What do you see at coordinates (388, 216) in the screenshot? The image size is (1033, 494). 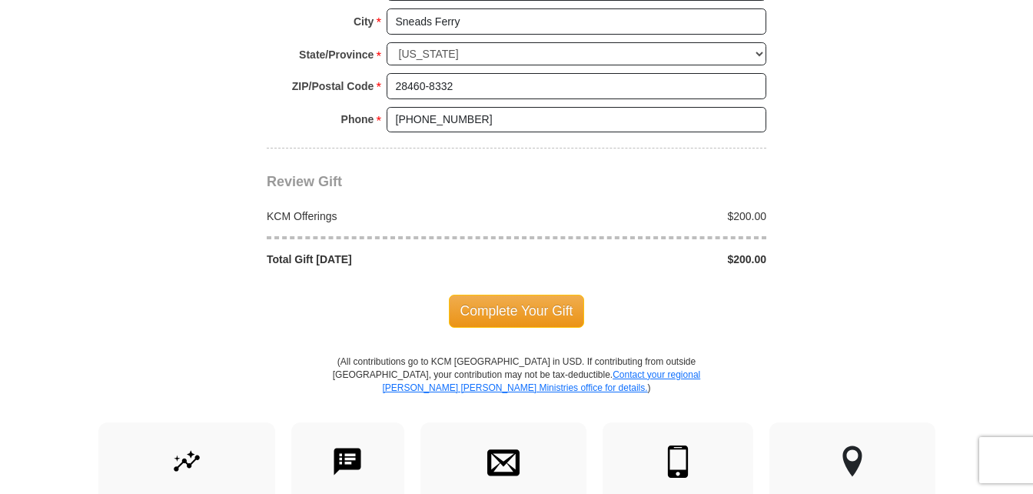 I see `div: KCM Offerings` at bounding box center [388, 216].